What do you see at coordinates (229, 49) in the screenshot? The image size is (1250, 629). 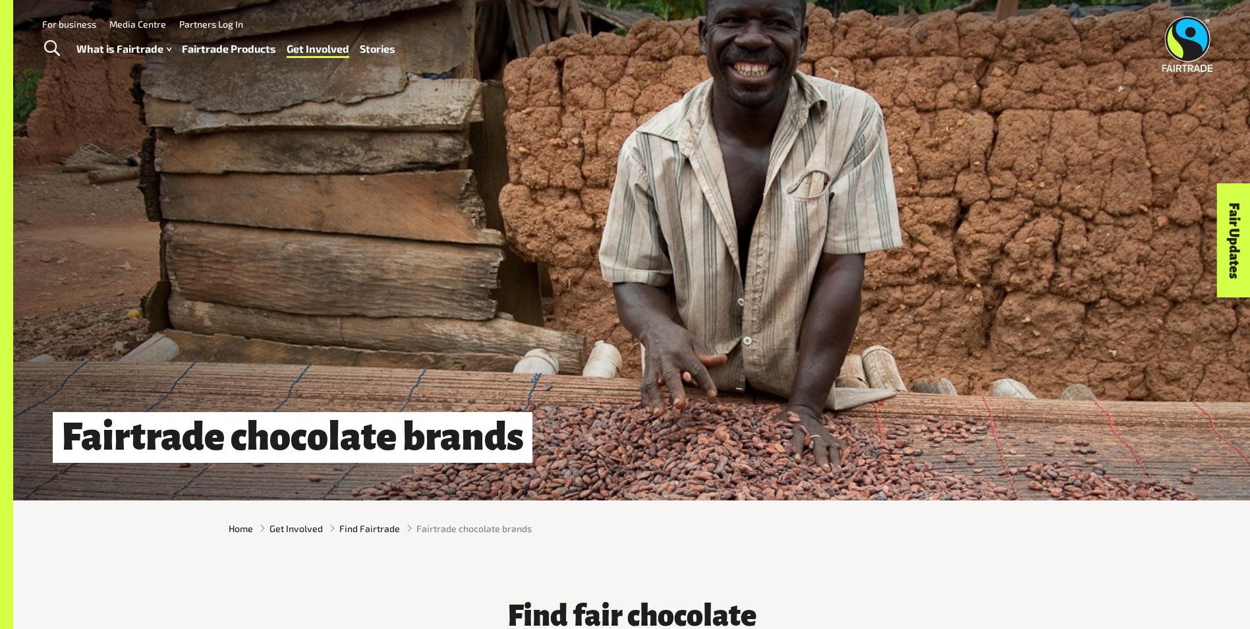 I see `a: Fairtrade Products` at bounding box center [229, 49].